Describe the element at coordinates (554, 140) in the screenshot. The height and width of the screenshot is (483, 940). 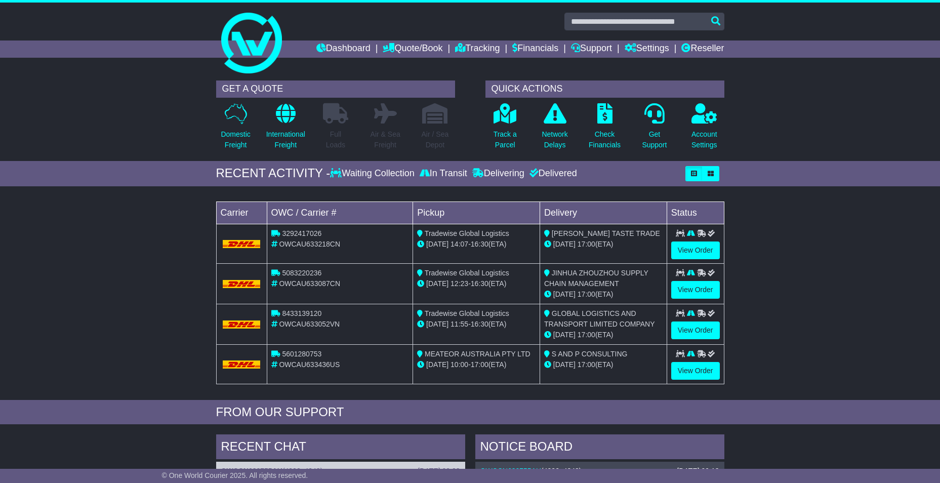
I see `p: Network Delays` at that location.